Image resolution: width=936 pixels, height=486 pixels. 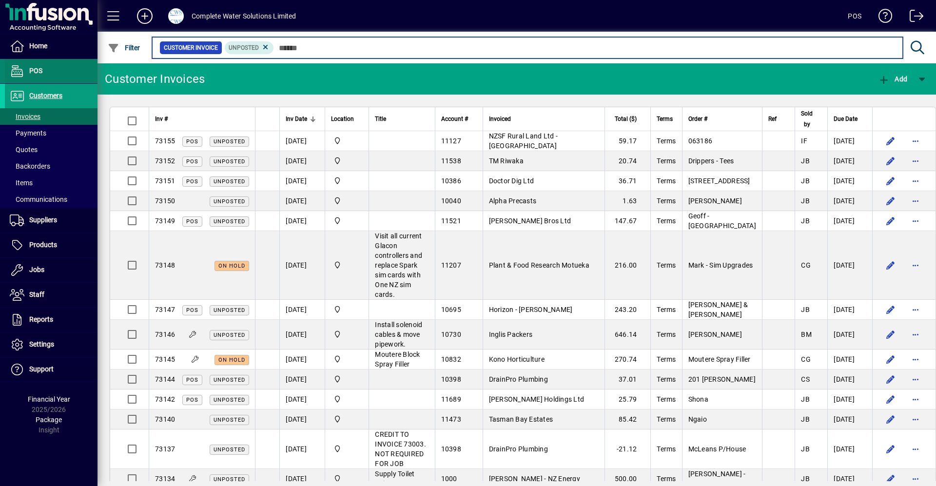 I want to click on span: Items, so click(x=21, y=183).